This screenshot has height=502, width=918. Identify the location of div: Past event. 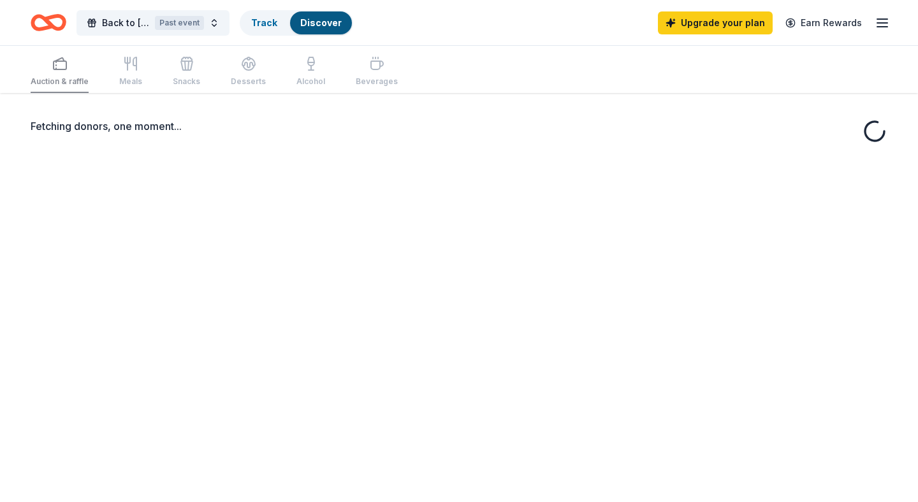
(179, 23).